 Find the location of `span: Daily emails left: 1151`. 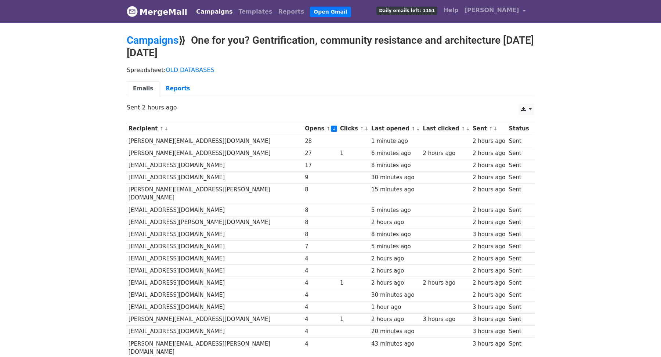

span: Daily emails left: 1151 is located at coordinates (407, 11).